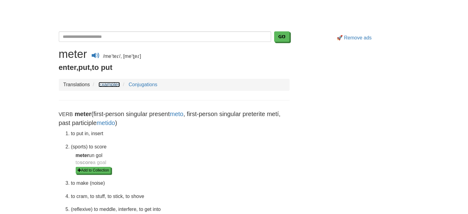 This screenshot has width=468, height=214. Describe the element at coordinates (282, 37) in the screenshot. I see `button: Go` at that location.